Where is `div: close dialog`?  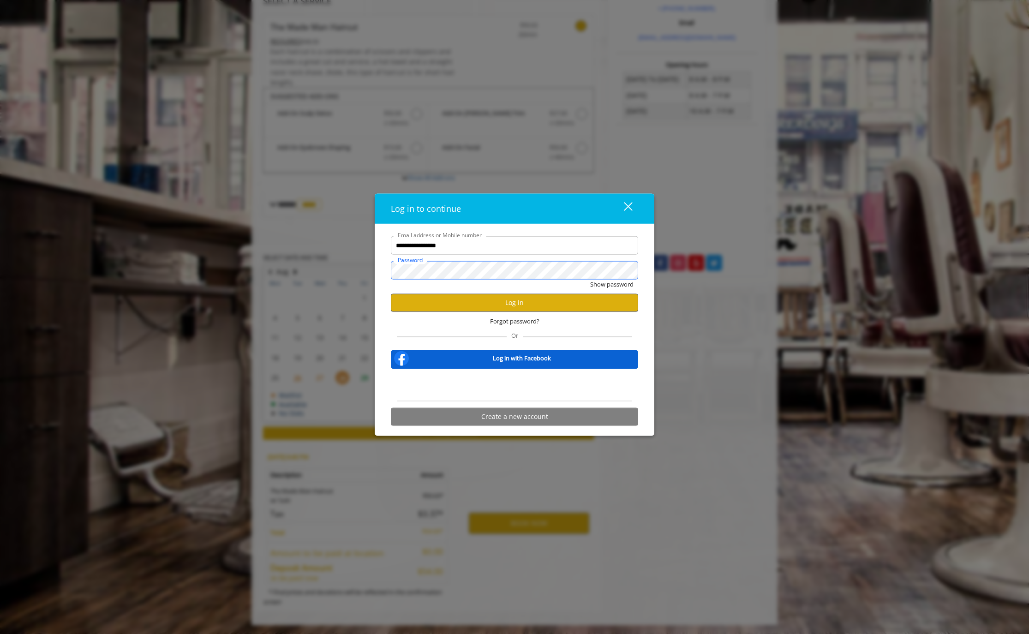
div: close dialog is located at coordinates (622, 209).